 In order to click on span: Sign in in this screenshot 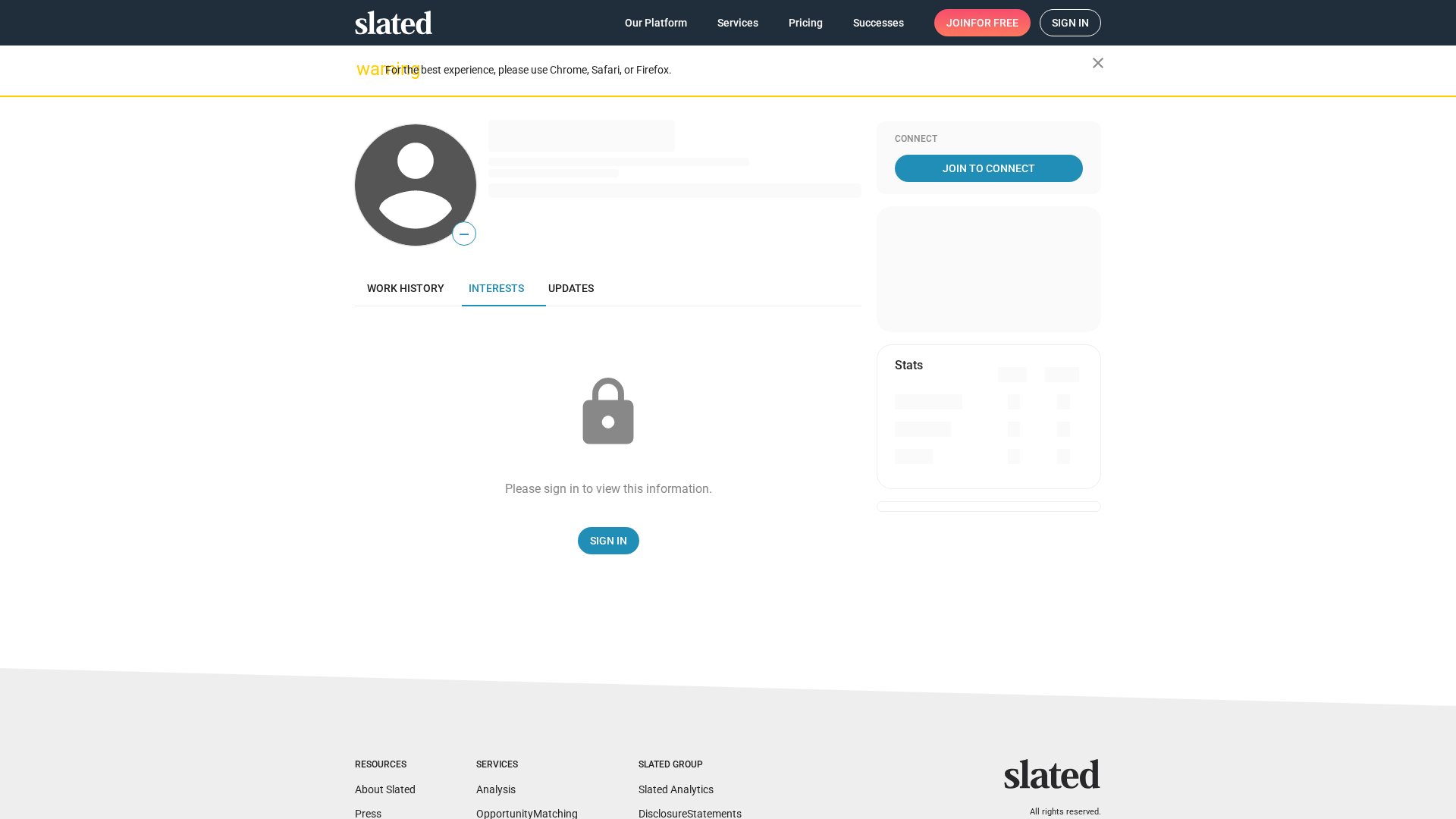, I will do `click(1070, 22)`.